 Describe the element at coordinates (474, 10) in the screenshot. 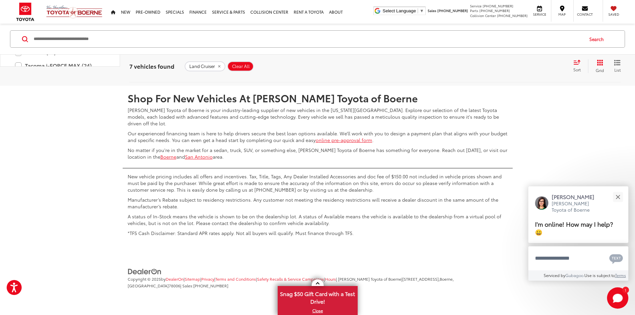

I see `span: Parts` at that location.